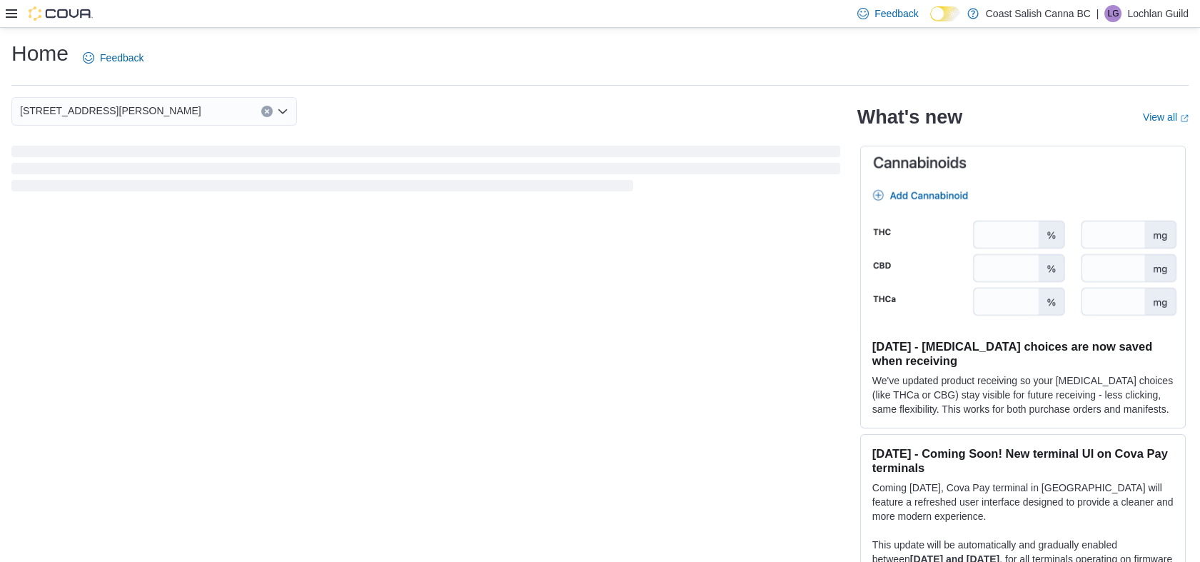  I want to click on p: Coast Salish Canna BC, so click(1038, 14).